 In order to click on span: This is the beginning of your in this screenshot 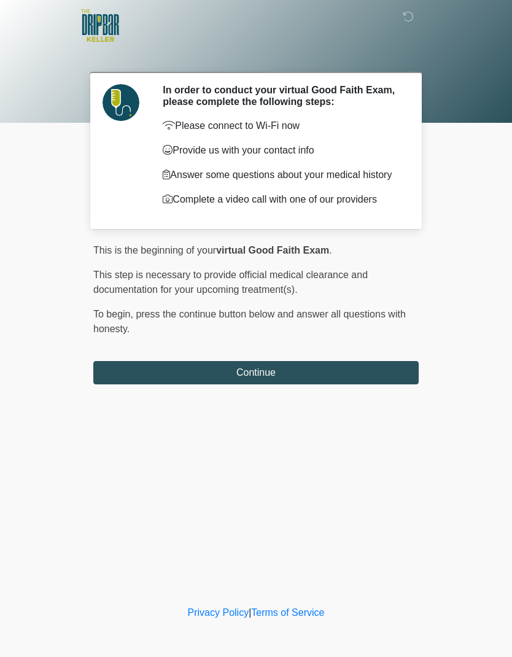, I will do `click(155, 250)`.